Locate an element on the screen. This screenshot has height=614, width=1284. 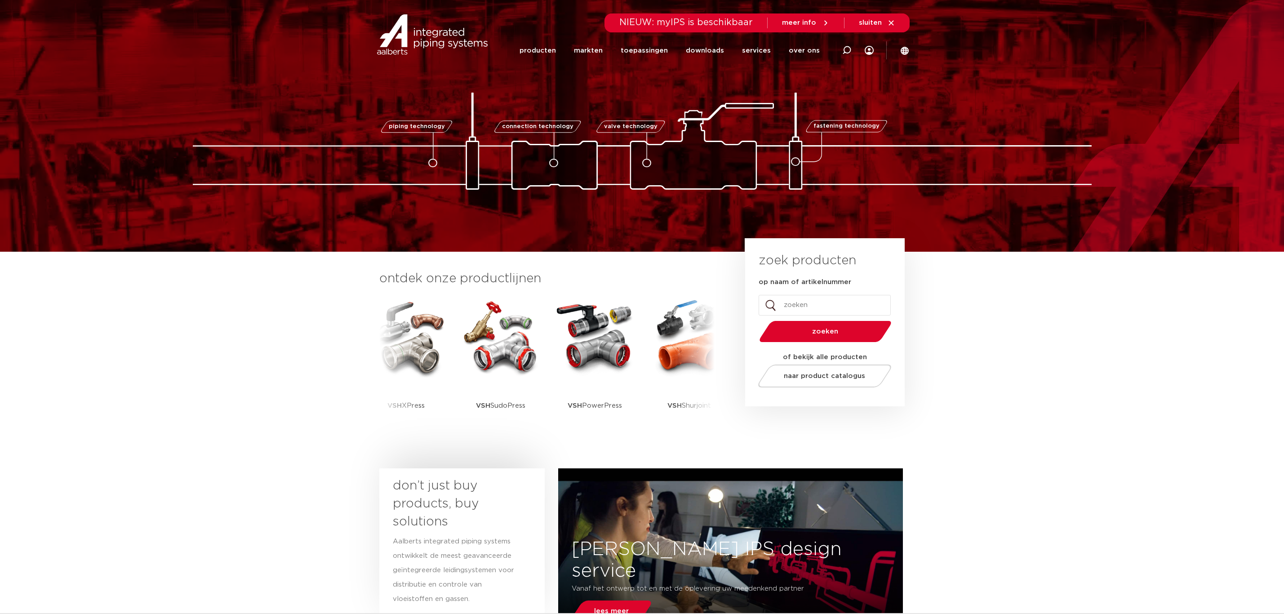
a: toepassingen is located at coordinates (644, 50).